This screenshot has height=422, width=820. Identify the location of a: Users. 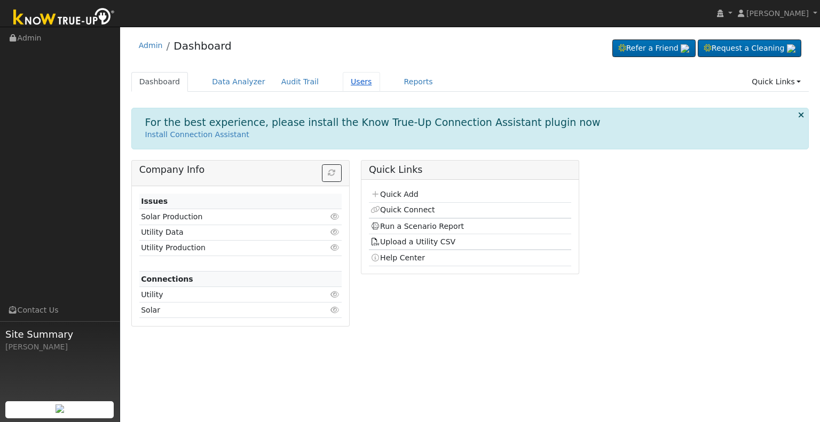
(361, 82).